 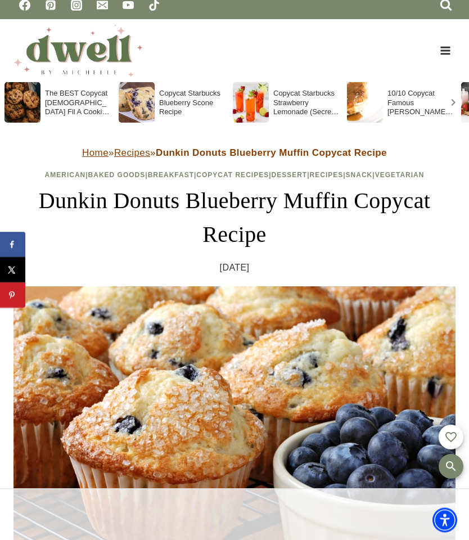 I want to click on a: American, so click(x=65, y=175).